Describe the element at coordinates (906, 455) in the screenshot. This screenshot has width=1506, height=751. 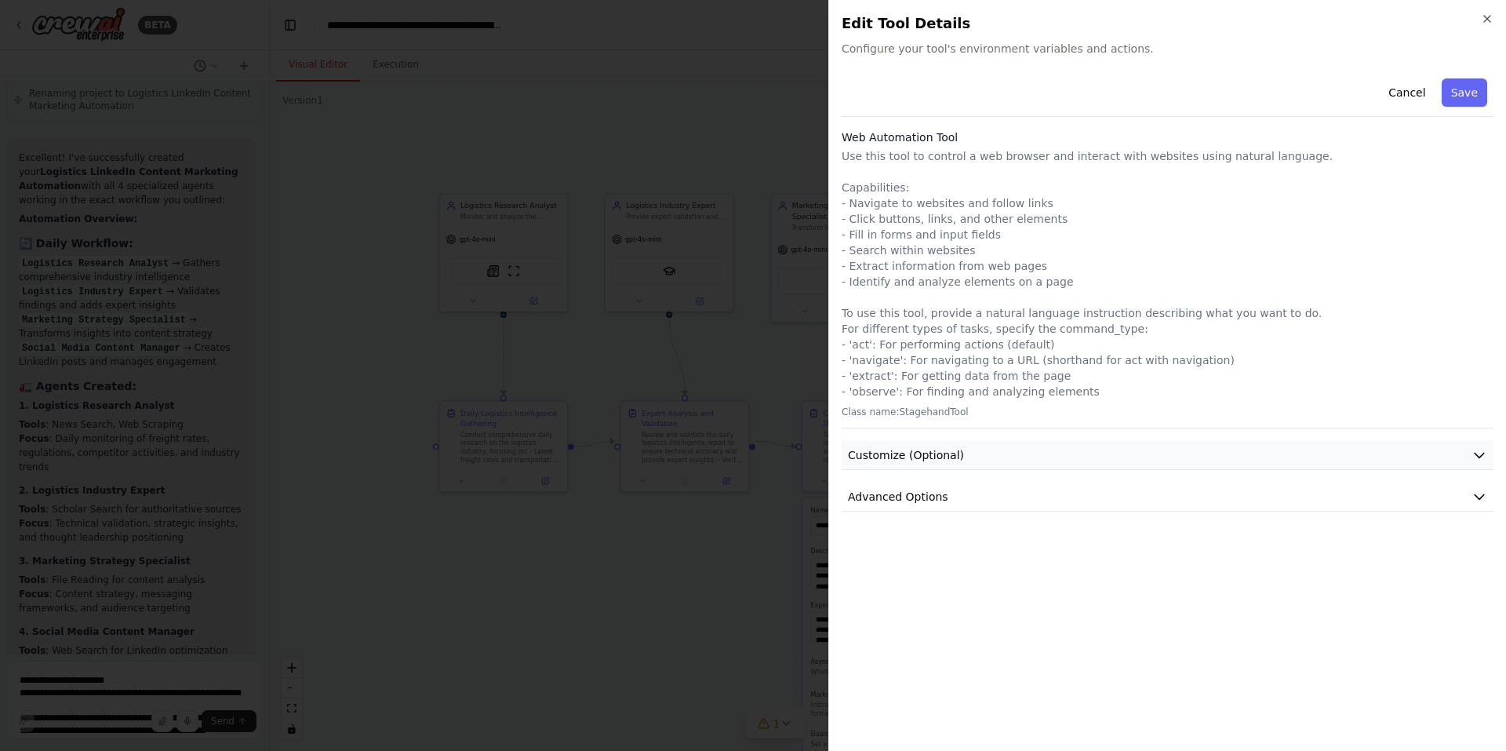
I see `span: Customize (Optional)` at that location.